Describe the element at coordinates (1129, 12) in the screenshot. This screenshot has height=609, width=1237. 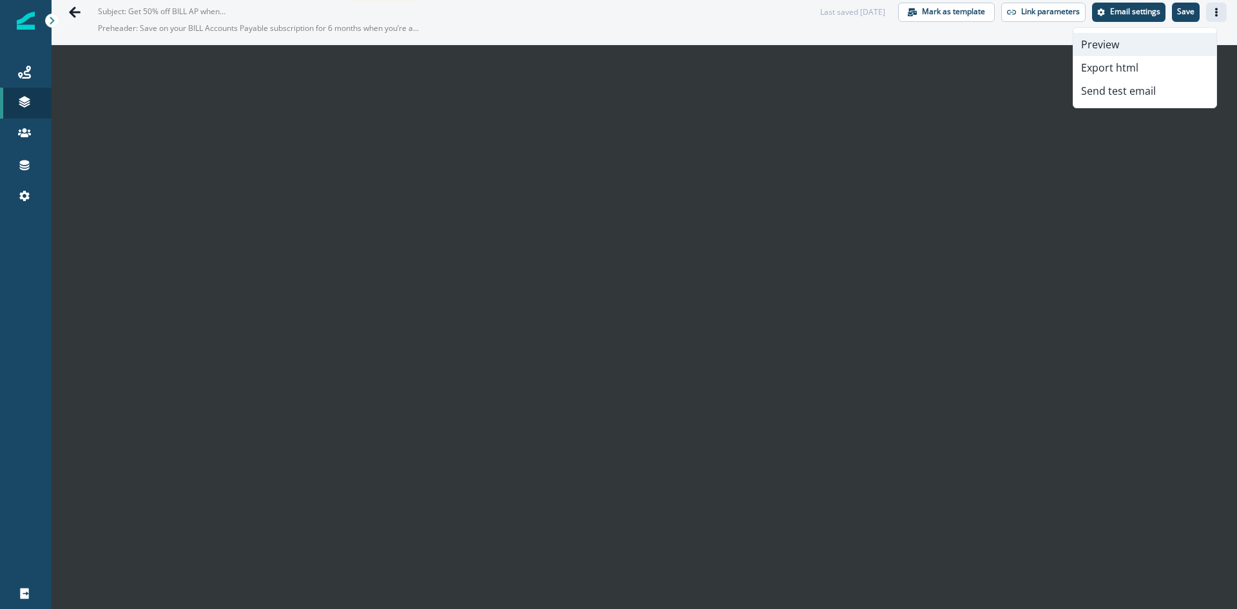
I see `button: Settings` at that location.